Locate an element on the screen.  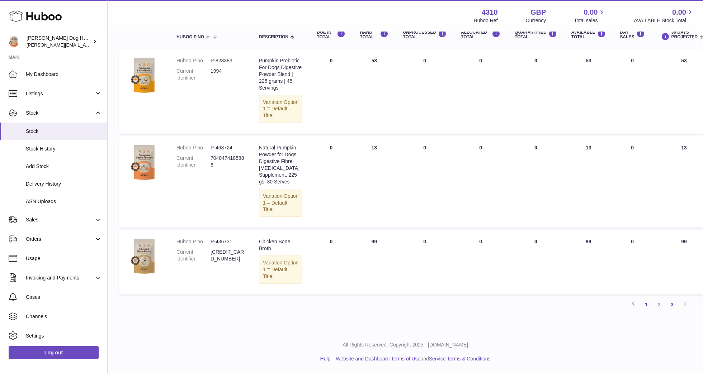
img: toby@hackneydoghouse.com is located at coordinates (14, 42).